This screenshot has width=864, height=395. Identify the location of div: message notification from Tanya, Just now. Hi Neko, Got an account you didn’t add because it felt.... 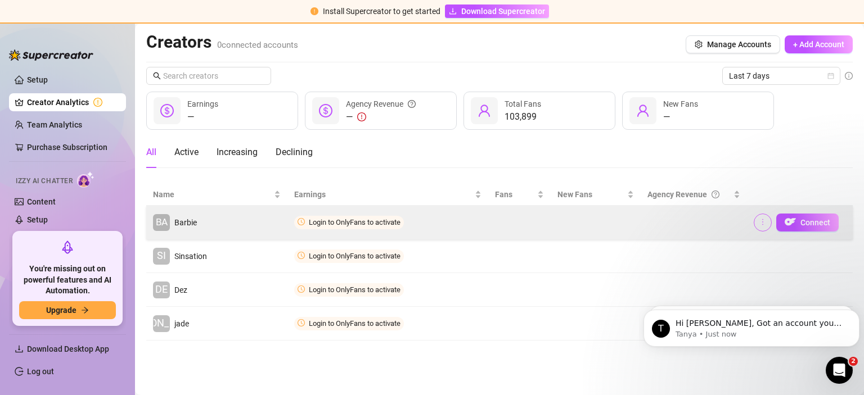
(113, 42).